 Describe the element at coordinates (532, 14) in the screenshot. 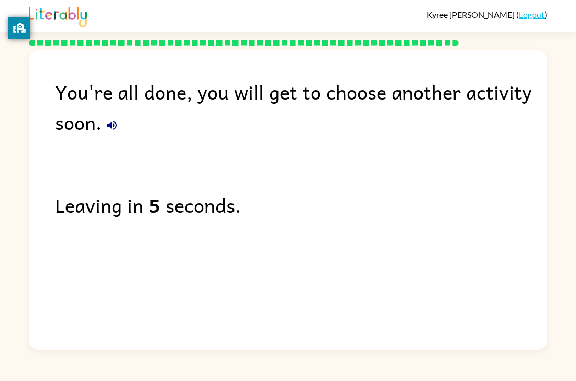

I see `a: Logout` at that location.